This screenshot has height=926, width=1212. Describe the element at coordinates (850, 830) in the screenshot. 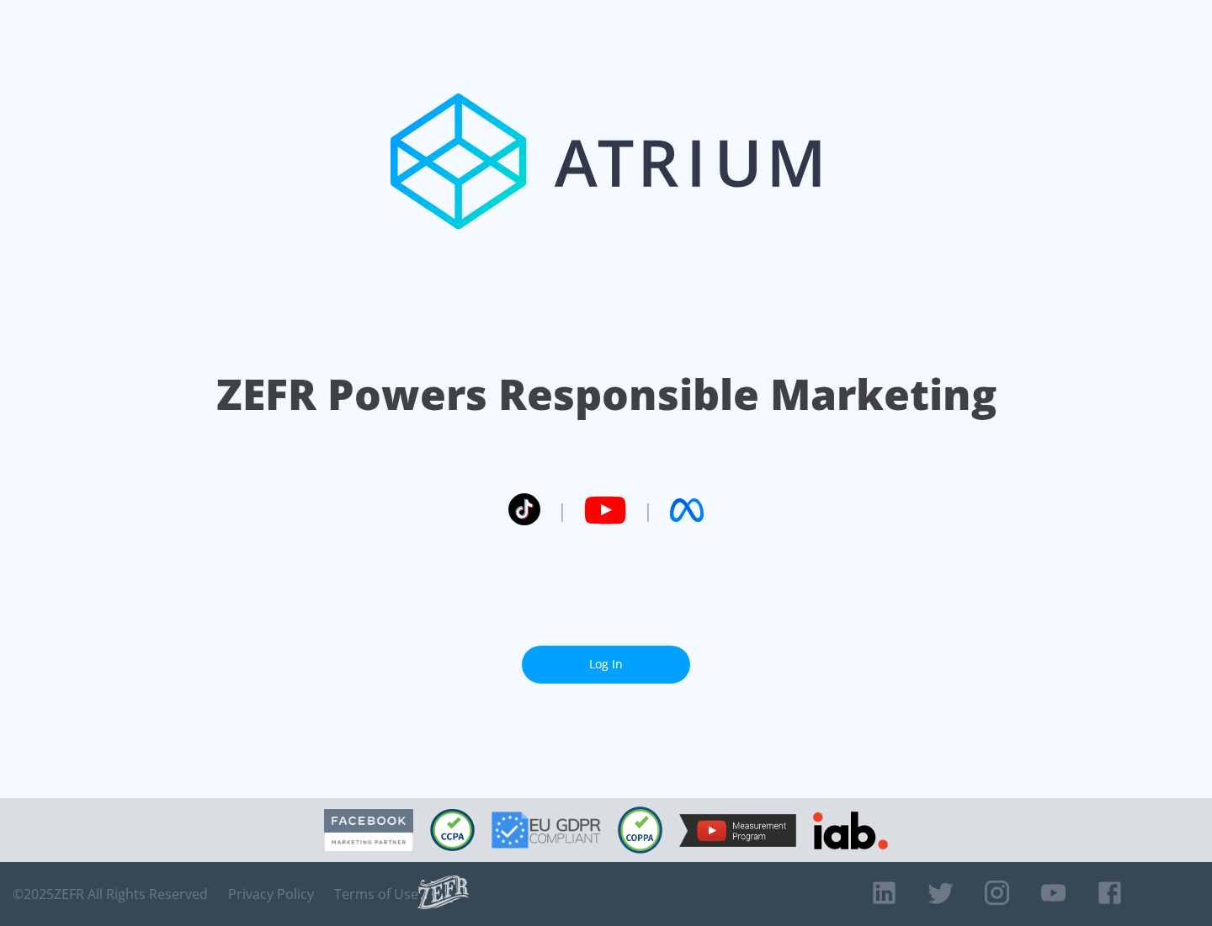

I see `img: IAB` at that location.